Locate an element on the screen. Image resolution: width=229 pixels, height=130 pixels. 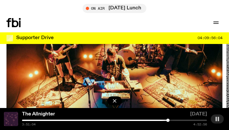
span: 04:09:56:04 is located at coordinates (210, 38).